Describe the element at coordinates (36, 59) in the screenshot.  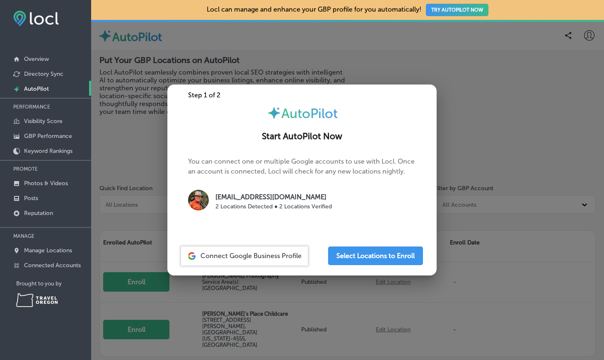
I see `p: Overview` at that location.